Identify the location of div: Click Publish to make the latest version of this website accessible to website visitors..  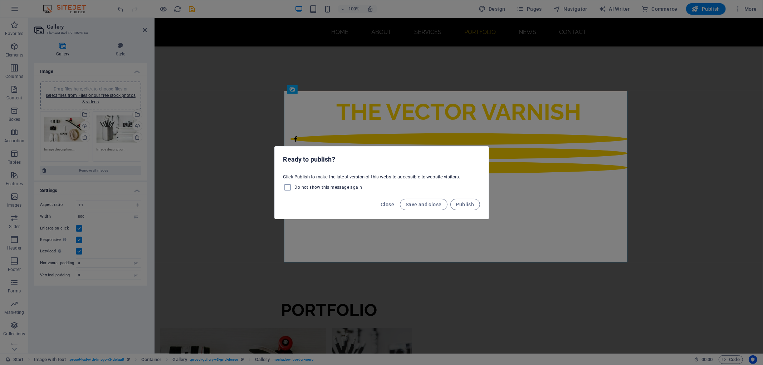
(382, 183).